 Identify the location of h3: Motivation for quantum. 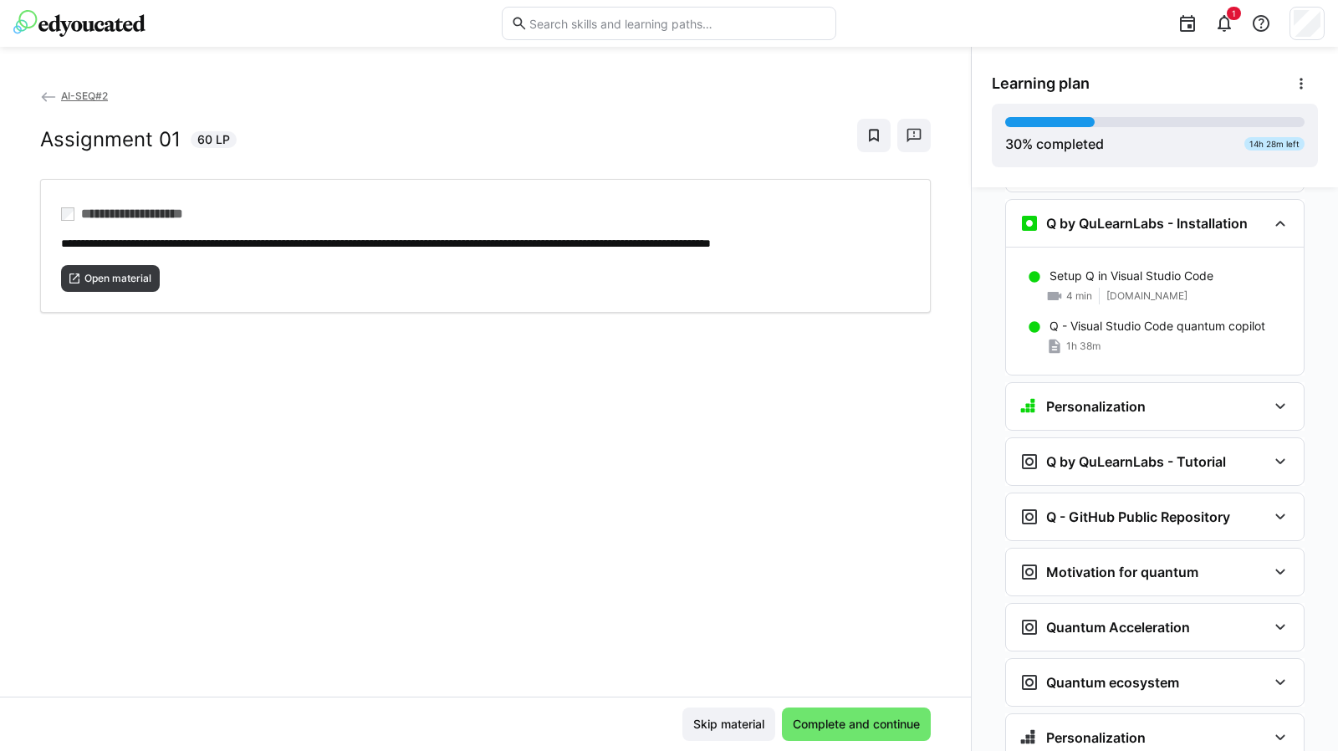
(1122, 572).